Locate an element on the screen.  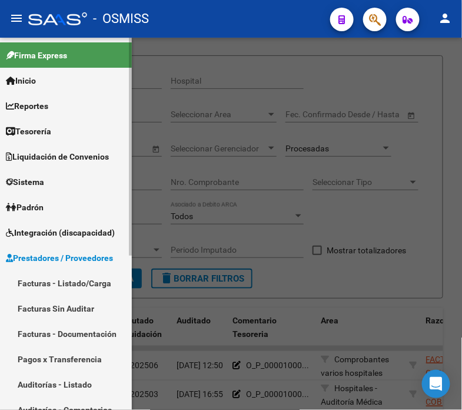
div: Open Intercom Messenger is located at coordinates (436, 384).